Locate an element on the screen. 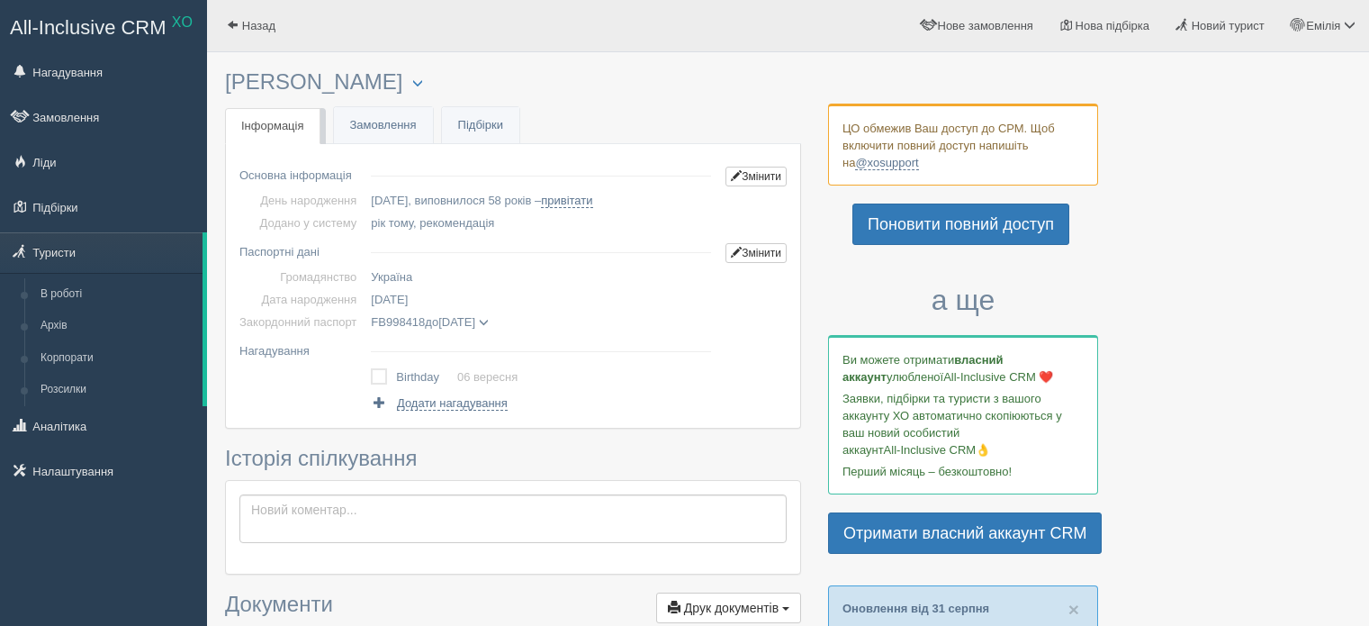  span: Додати нагадування is located at coordinates (452, 403).